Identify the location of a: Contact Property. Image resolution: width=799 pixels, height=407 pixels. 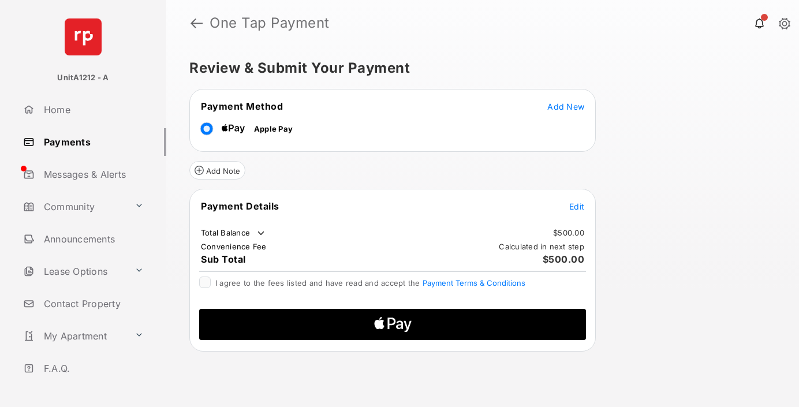
(92, 304).